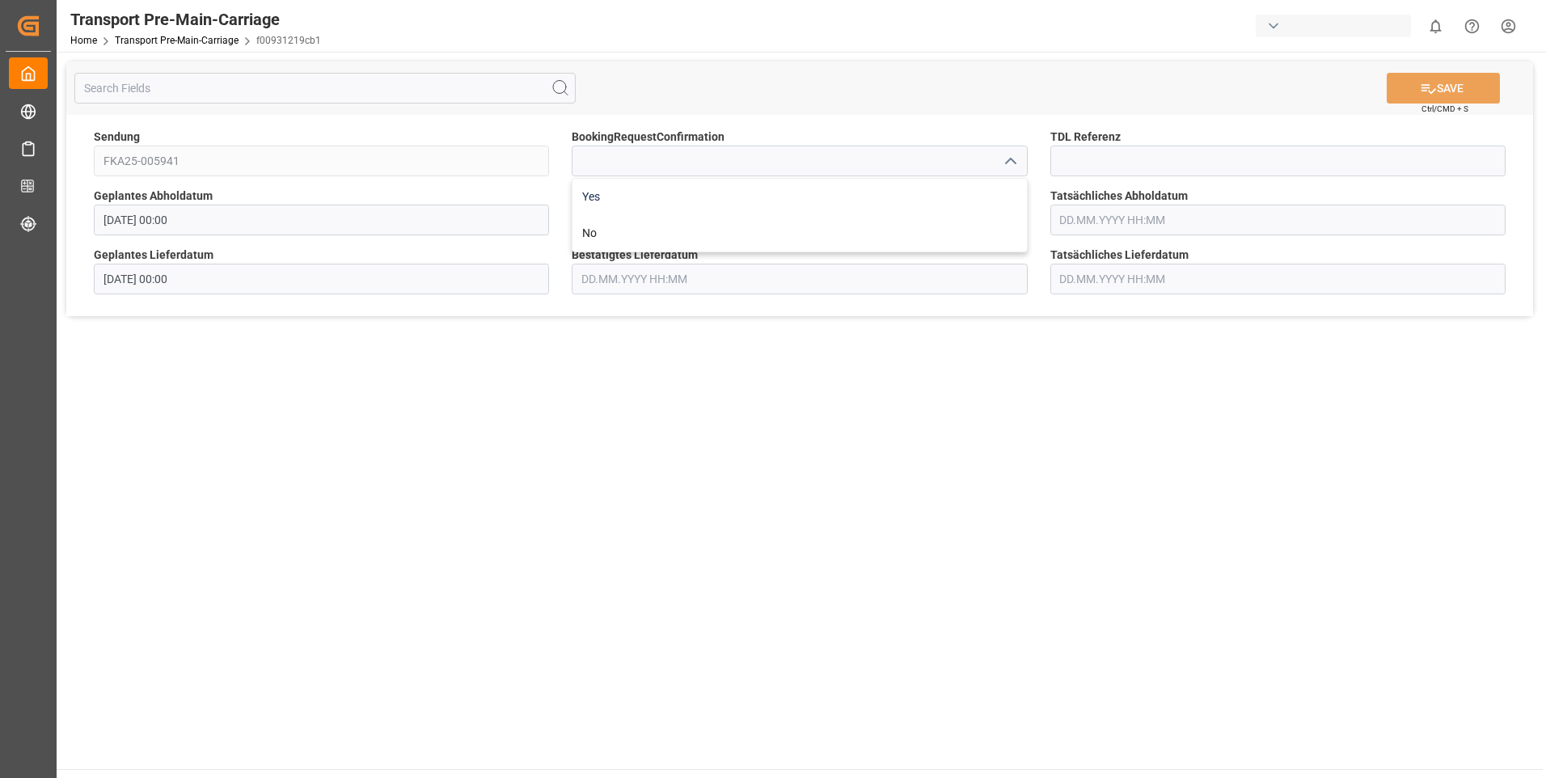 Image resolution: width=1546 pixels, height=778 pixels. Describe the element at coordinates (1445, 108) in the screenshot. I see `span: Ctrl/CMD + S` at that location.